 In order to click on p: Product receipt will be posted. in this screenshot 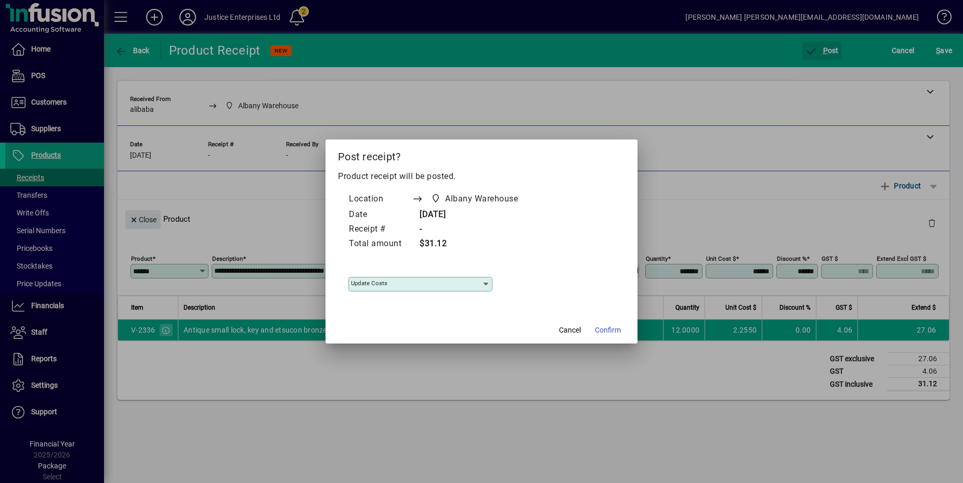, I will do `click(482, 176)`.